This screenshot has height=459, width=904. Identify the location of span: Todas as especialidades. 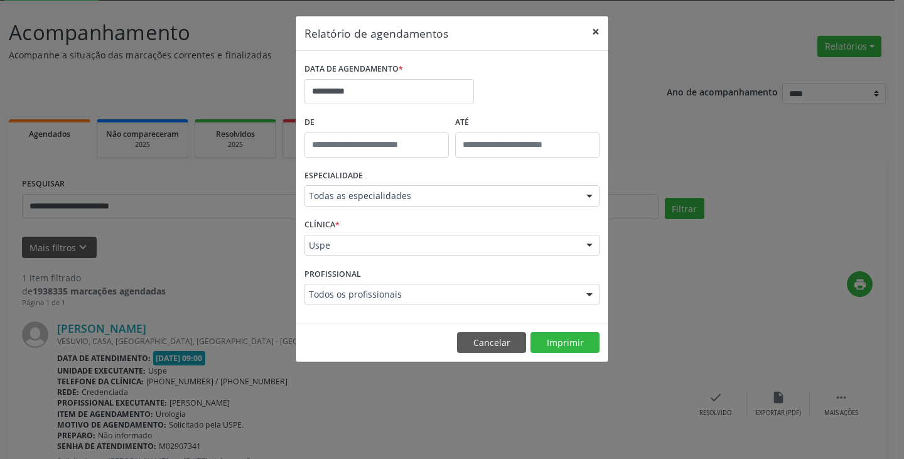
(441, 196).